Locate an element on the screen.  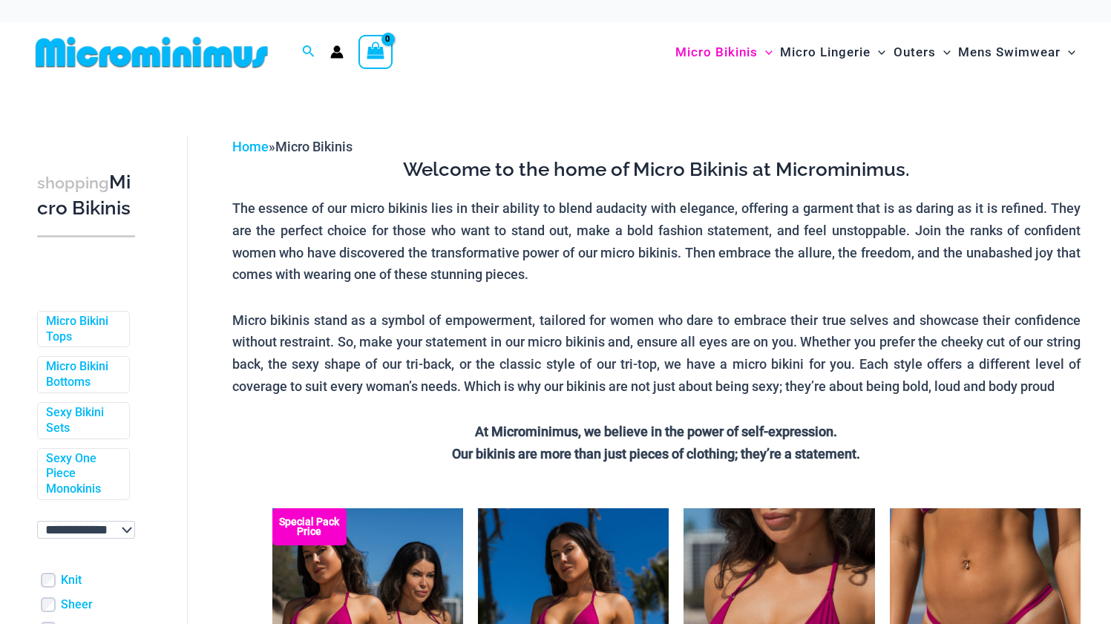
span: Mens Swimwear is located at coordinates (1009, 52).